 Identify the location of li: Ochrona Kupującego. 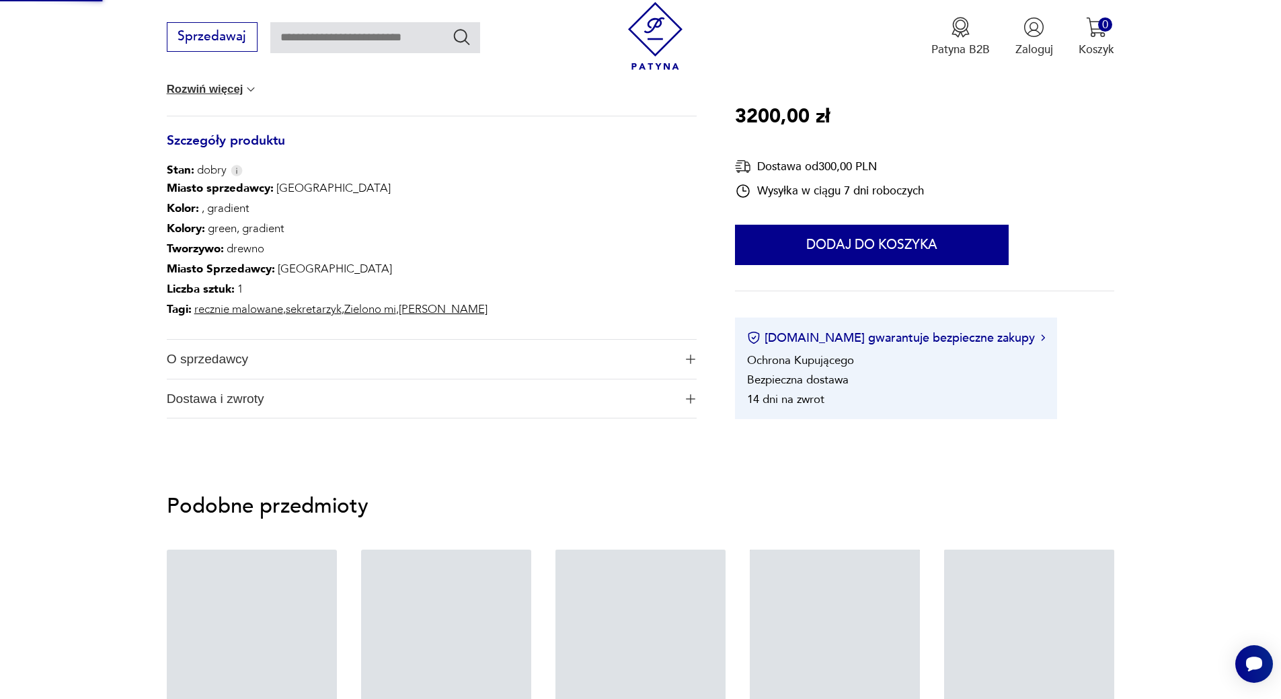
(800, 359).